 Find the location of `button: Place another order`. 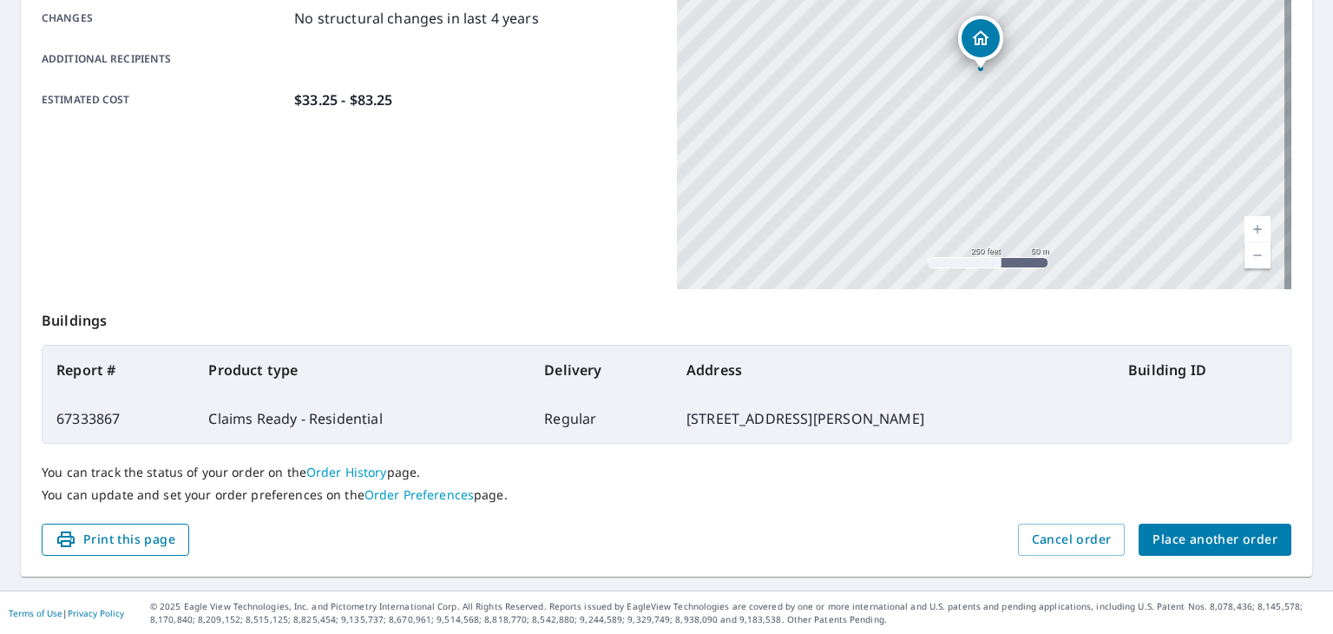

button: Place another order is located at coordinates (1215, 539).